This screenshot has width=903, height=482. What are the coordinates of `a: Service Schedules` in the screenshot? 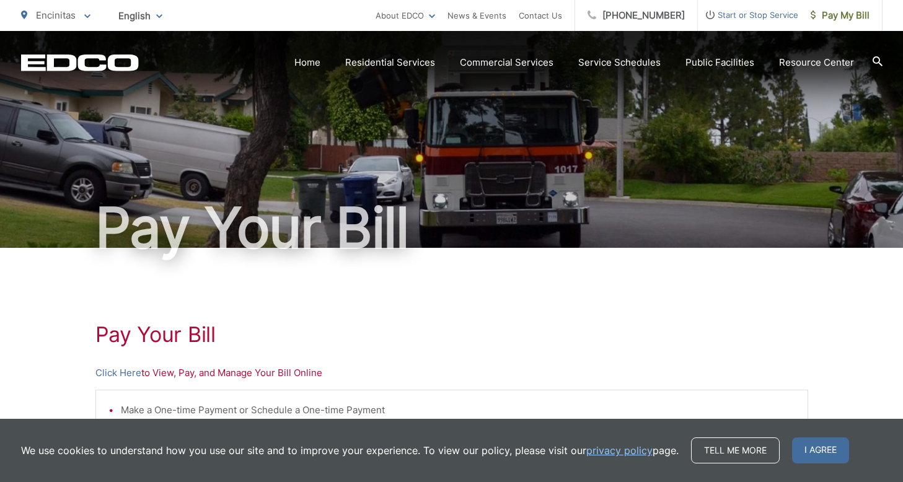 It's located at (619, 63).